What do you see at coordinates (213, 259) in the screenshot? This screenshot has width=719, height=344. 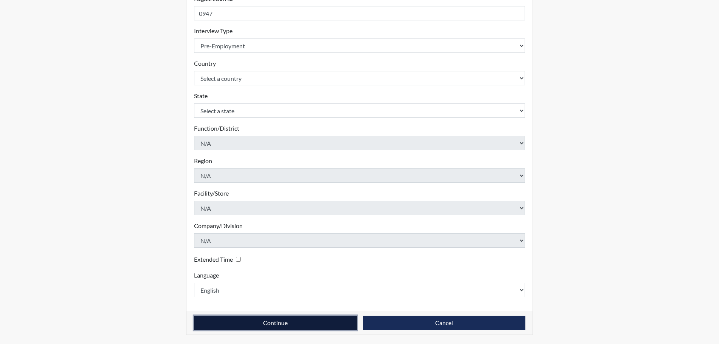 I see `label: Extended Time` at bounding box center [213, 259].